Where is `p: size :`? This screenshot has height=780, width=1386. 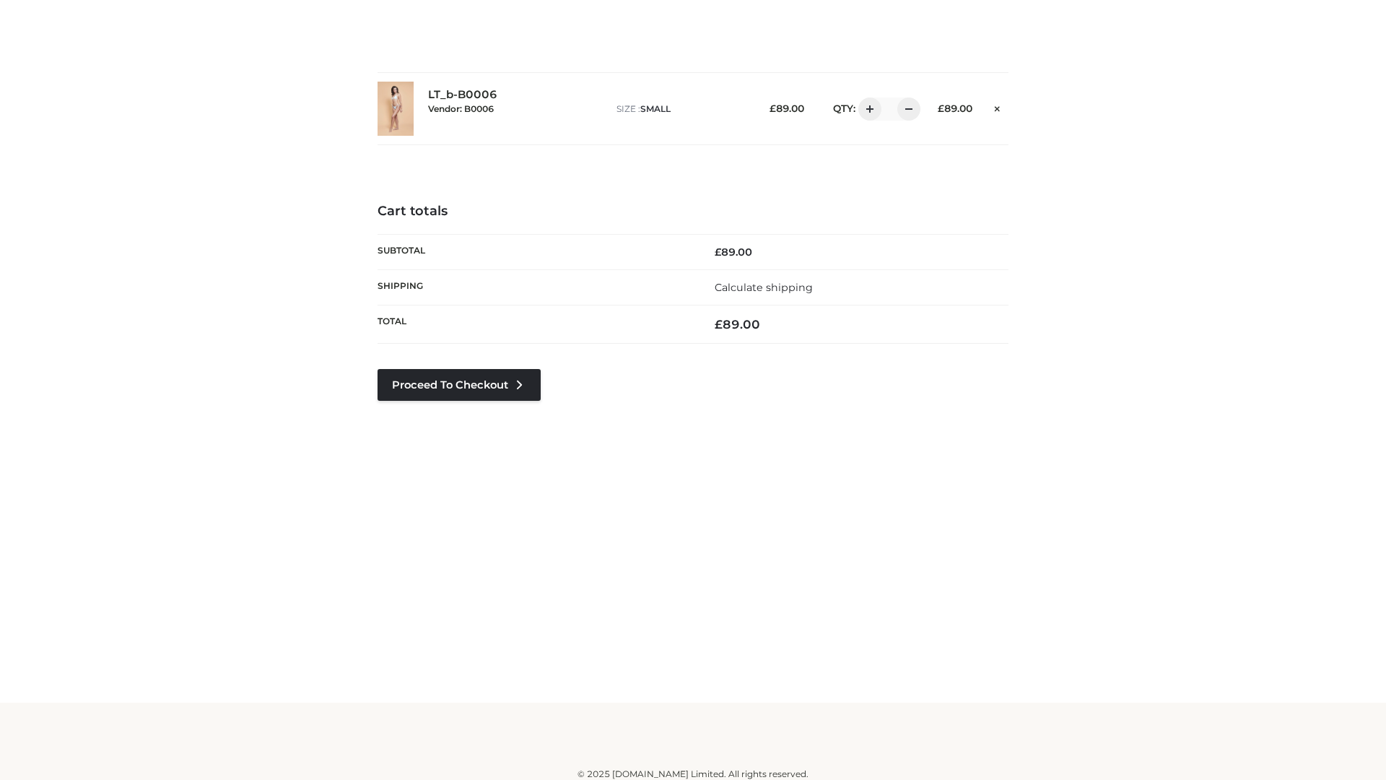 p: size : is located at coordinates (682, 109).